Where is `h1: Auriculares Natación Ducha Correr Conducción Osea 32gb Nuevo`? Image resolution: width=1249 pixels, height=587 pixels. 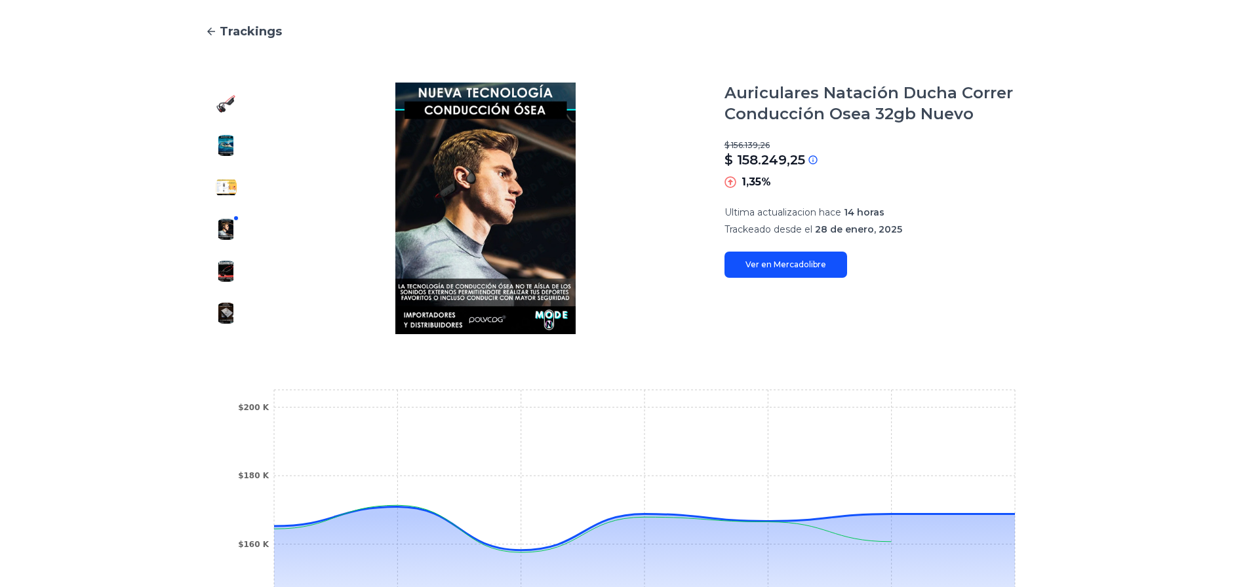
h1: Auriculares Natación Ducha Correr Conducción Osea 32gb Nuevo is located at coordinates (885, 104).